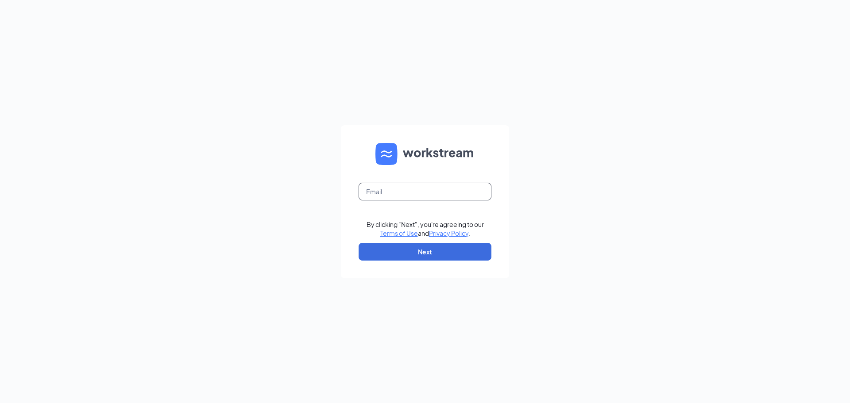 The height and width of the screenshot is (403, 850). Describe the element at coordinates (425, 229) in the screenshot. I see `div: By clicking "Next", you're agreeing to our and .` at that location.